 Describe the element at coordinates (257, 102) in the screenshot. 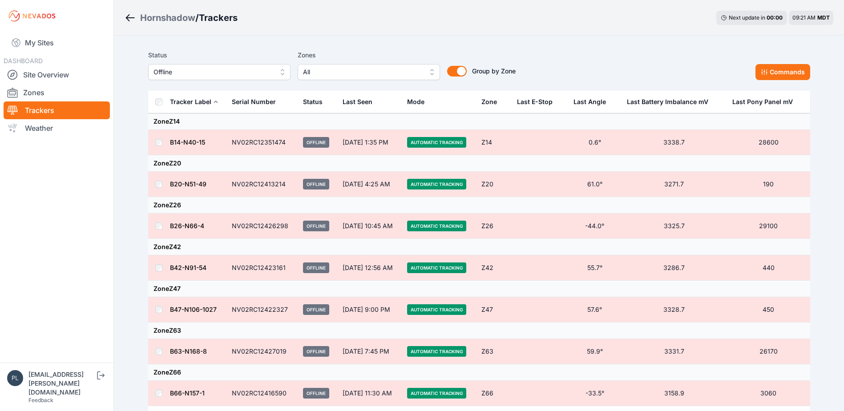

I see `button: Serial Number` at that location.